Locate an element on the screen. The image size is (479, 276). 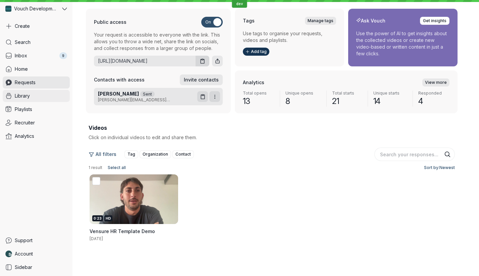
button: Copy URL is located at coordinates (202, 61).